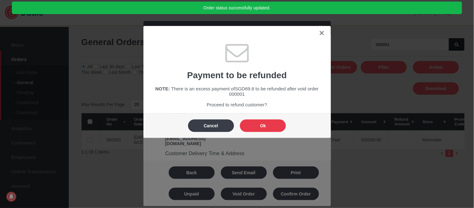  Describe the element at coordinates (162, 88) in the screenshot. I see `span: NOTE:` at that location.